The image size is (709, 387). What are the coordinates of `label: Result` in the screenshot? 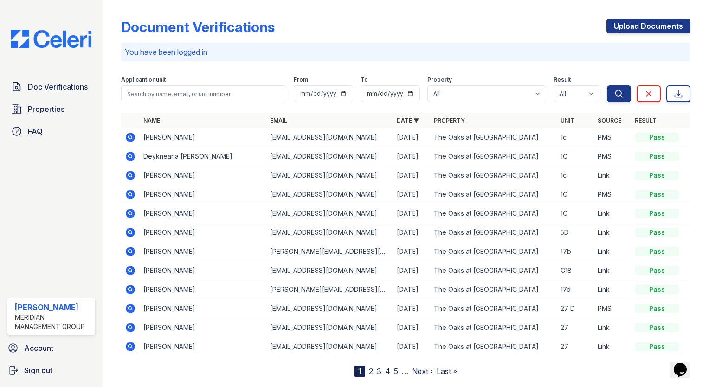 It's located at (562, 80).